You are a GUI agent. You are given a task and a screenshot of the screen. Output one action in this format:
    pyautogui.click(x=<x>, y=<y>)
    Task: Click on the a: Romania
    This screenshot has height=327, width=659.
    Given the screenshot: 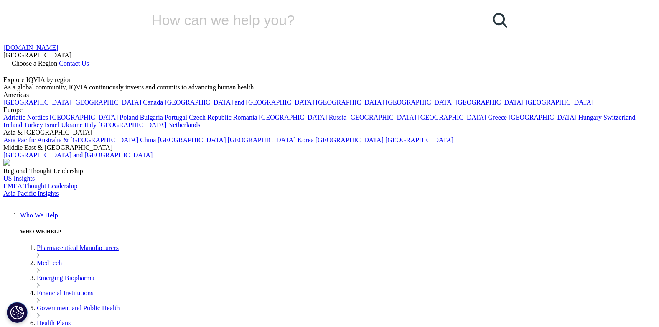 What is the action you would take?
    pyautogui.click(x=245, y=117)
    